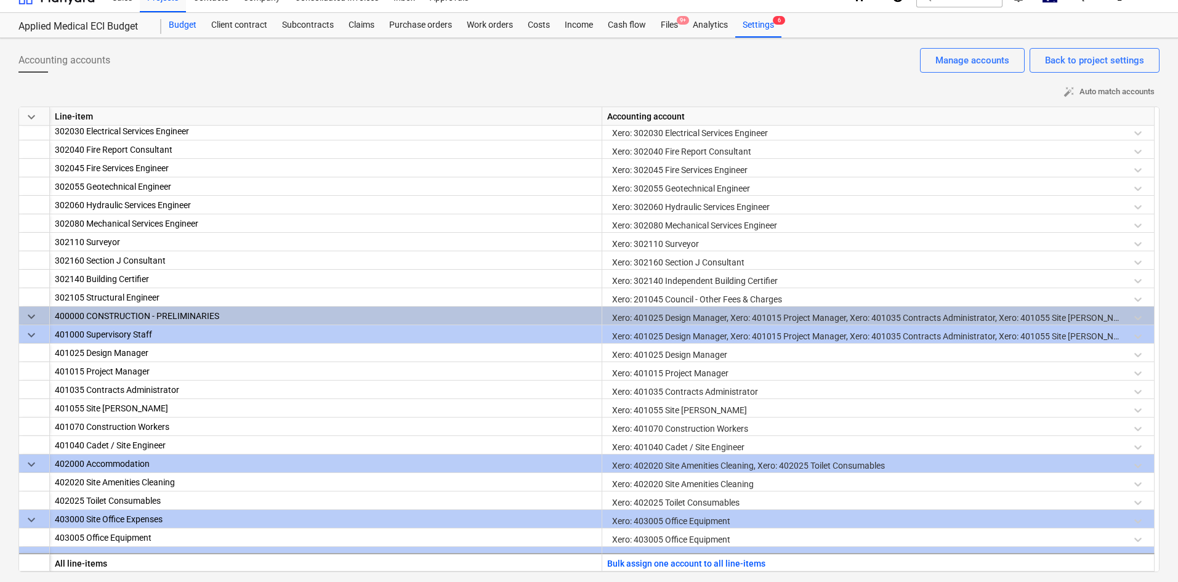 The width and height of the screenshot is (1178, 582). What do you see at coordinates (539, 25) in the screenshot?
I see `div: Costs` at bounding box center [539, 25].